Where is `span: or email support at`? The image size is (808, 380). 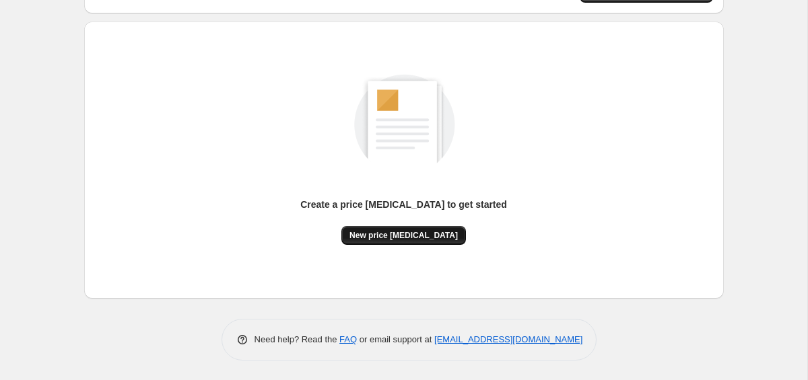 span: or email support at is located at coordinates (395, 339).